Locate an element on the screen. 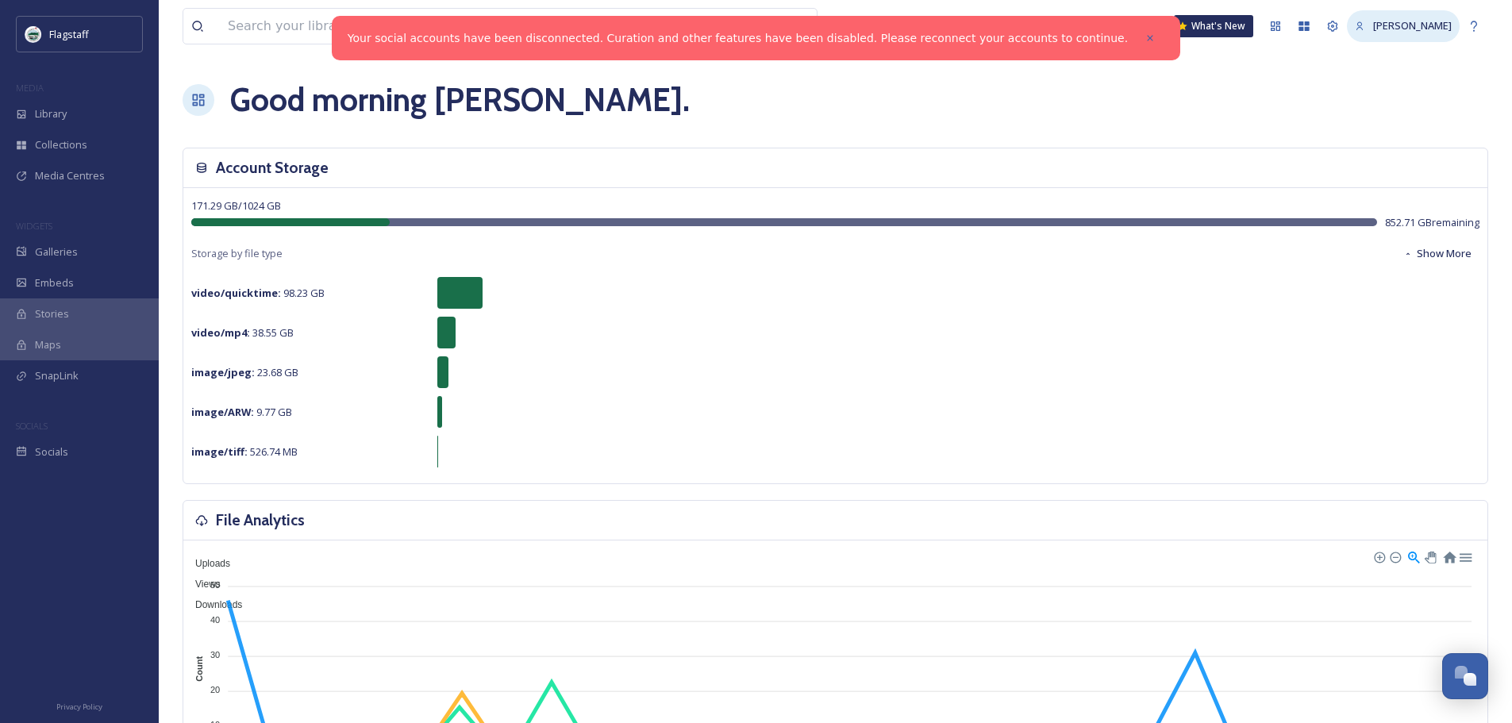  strong: video/quicktime : is located at coordinates (236, 293).